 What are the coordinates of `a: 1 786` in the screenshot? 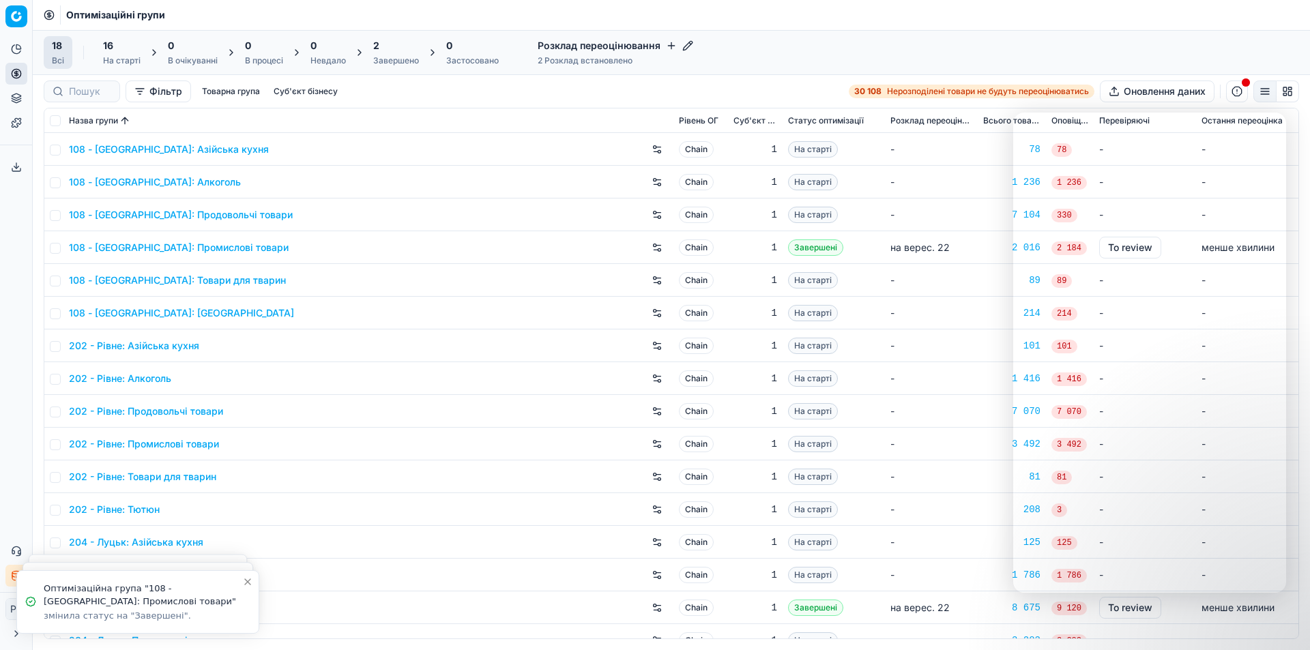 It's located at (1012, 575).